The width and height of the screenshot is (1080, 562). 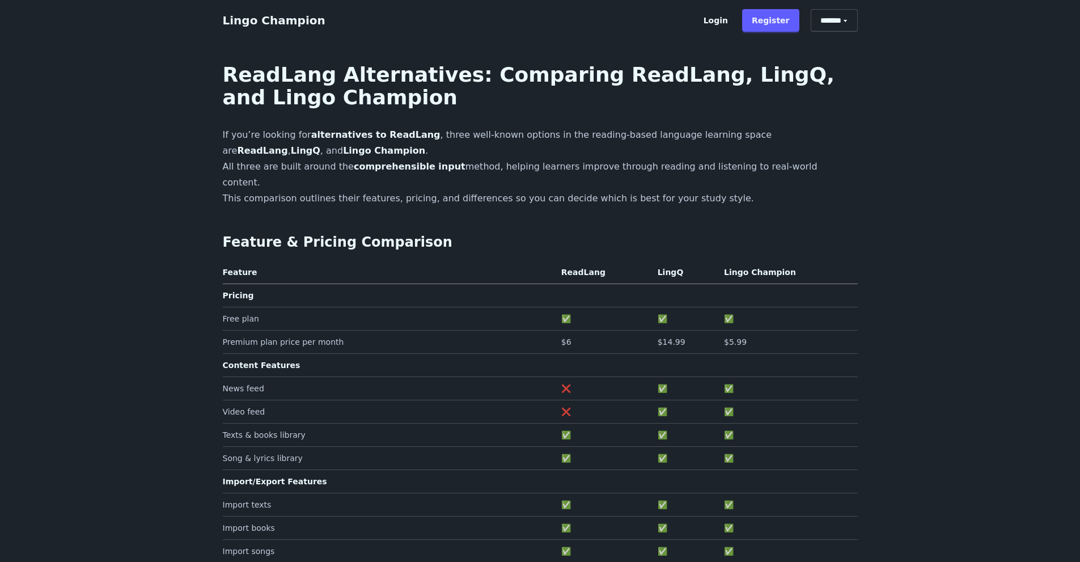 What do you see at coordinates (274, 20) in the screenshot?
I see `a: Lingo Champion` at bounding box center [274, 20].